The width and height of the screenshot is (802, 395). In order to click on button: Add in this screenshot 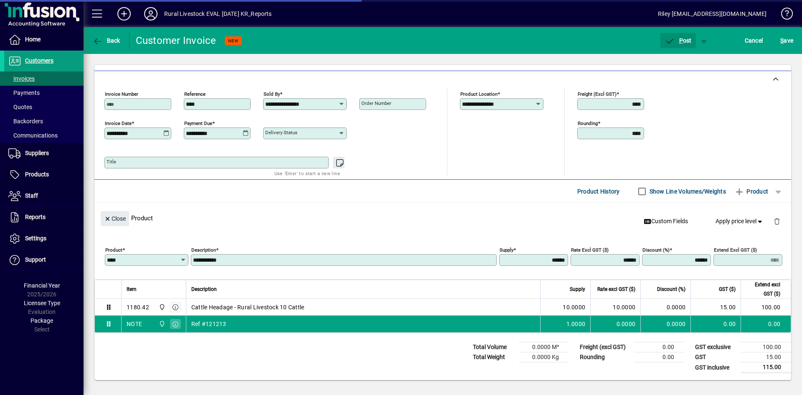, I will do `click(124, 14)`.